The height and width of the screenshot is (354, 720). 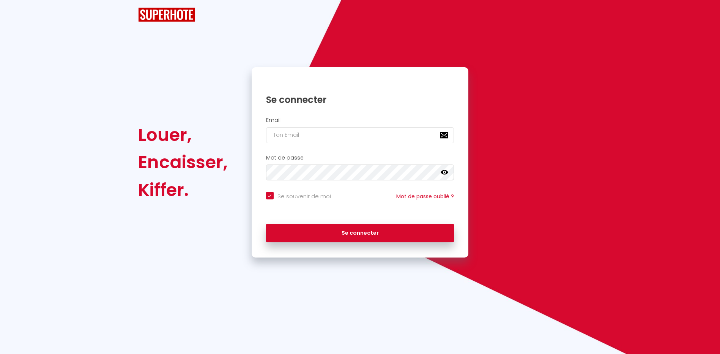 What do you see at coordinates (167, 14) in the screenshot?
I see `img: SuperHote logo` at bounding box center [167, 14].